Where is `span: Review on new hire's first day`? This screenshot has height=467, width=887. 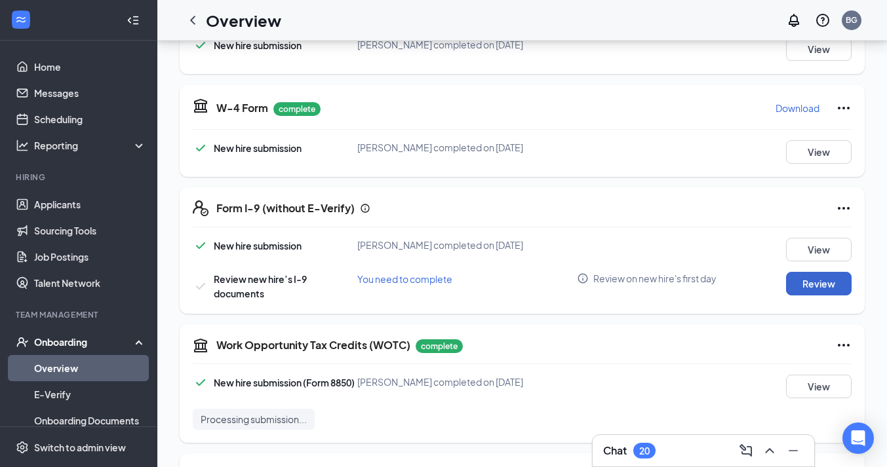 span: Review on new hire's first day is located at coordinates (655, 279).